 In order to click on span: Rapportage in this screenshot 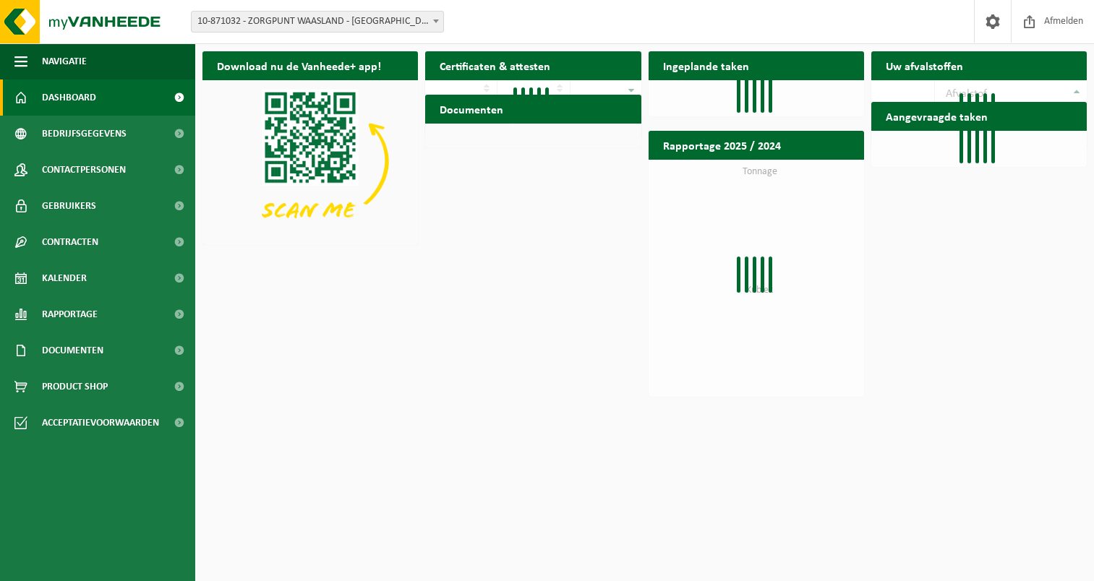, I will do `click(69, 315)`.